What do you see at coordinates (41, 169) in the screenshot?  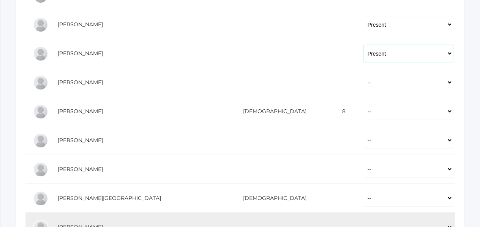 I see `div: Jordyn Paterson` at bounding box center [41, 169].